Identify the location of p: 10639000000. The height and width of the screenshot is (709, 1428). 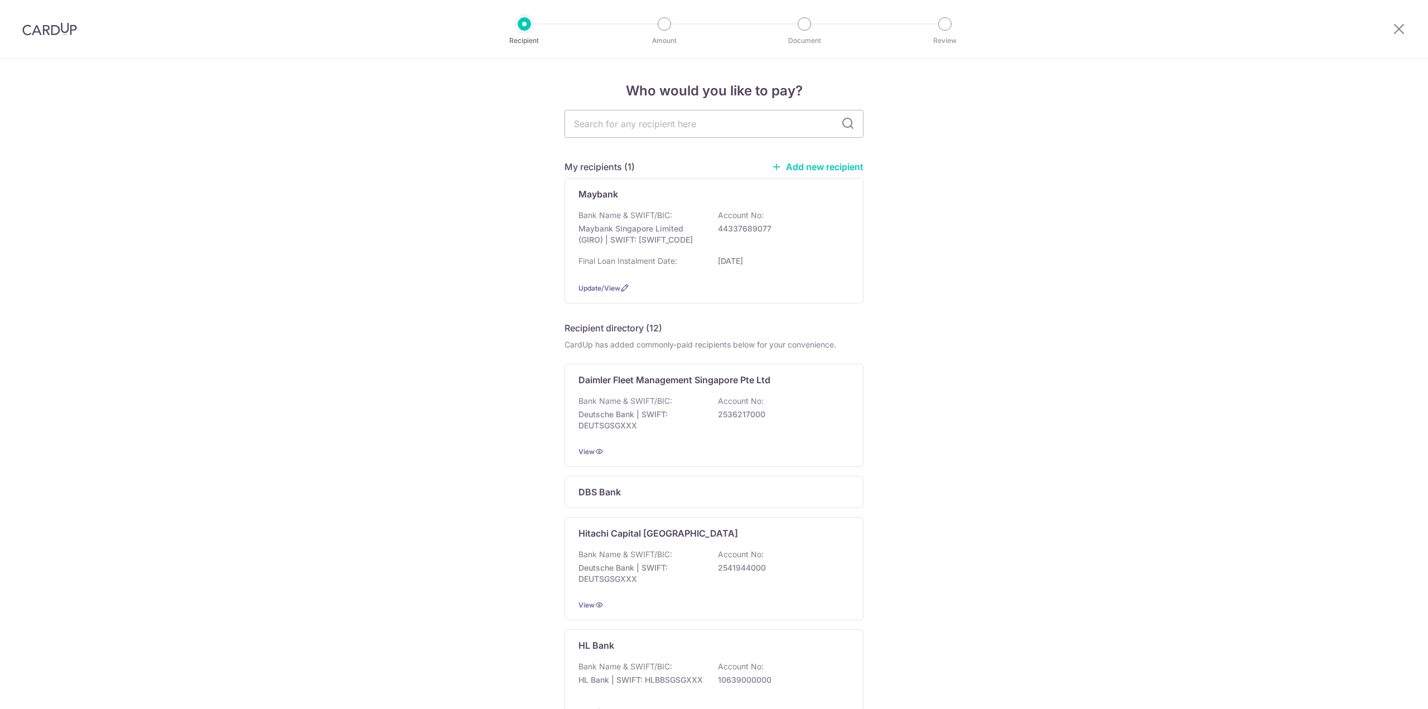
(780, 680).